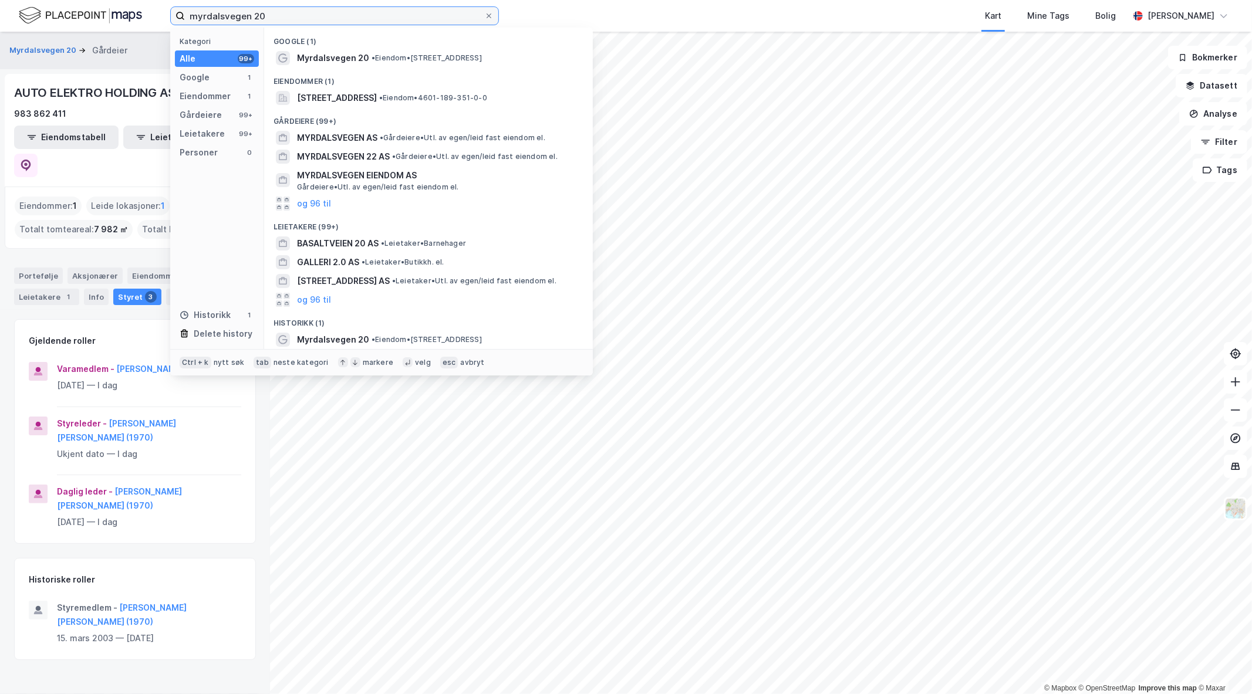 The width and height of the screenshot is (1252, 694). Describe the element at coordinates (403, 262) in the screenshot. I see `span: Leietaker • Butikkh. el.` at that location.